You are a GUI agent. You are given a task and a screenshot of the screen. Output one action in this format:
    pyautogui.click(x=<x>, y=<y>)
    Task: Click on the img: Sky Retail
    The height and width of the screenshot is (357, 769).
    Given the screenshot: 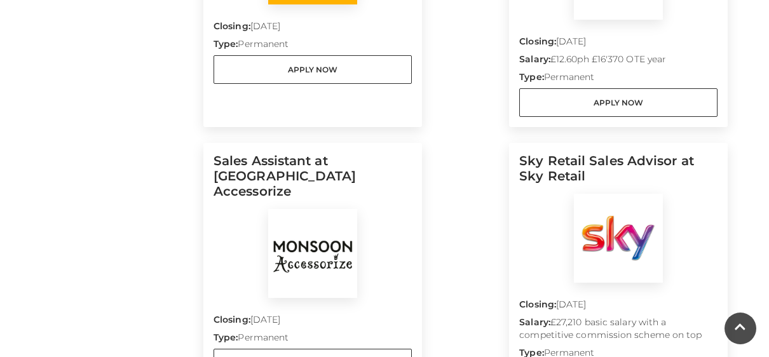 What is the action you would take?
    pyautogui.click(x=618, y=238)
    